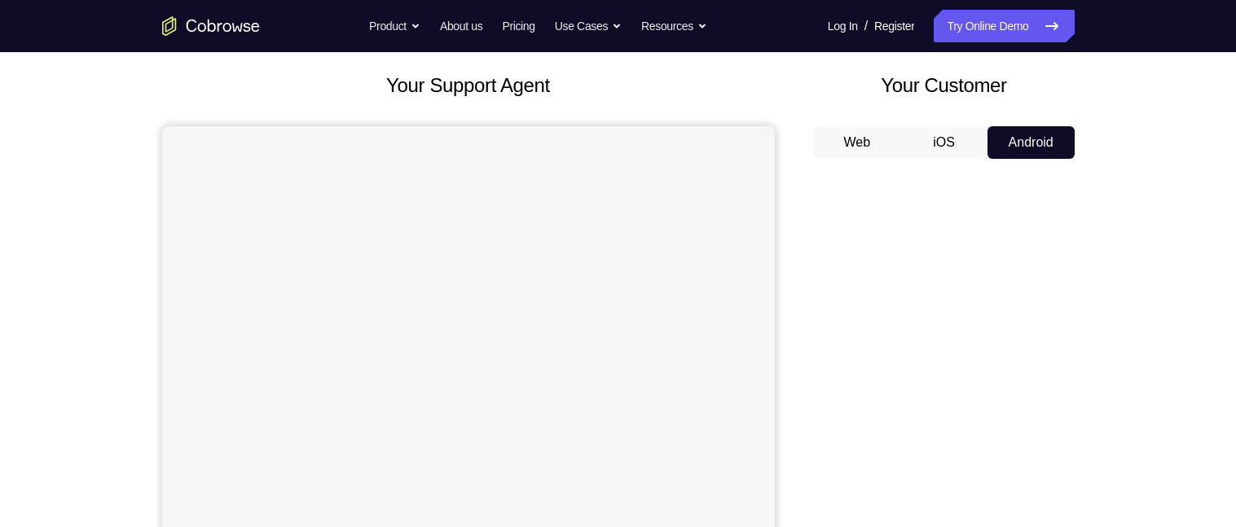  Describe the element at coordinates (588, 26) in the screenshot. I see `button: Use Cases` at that location.